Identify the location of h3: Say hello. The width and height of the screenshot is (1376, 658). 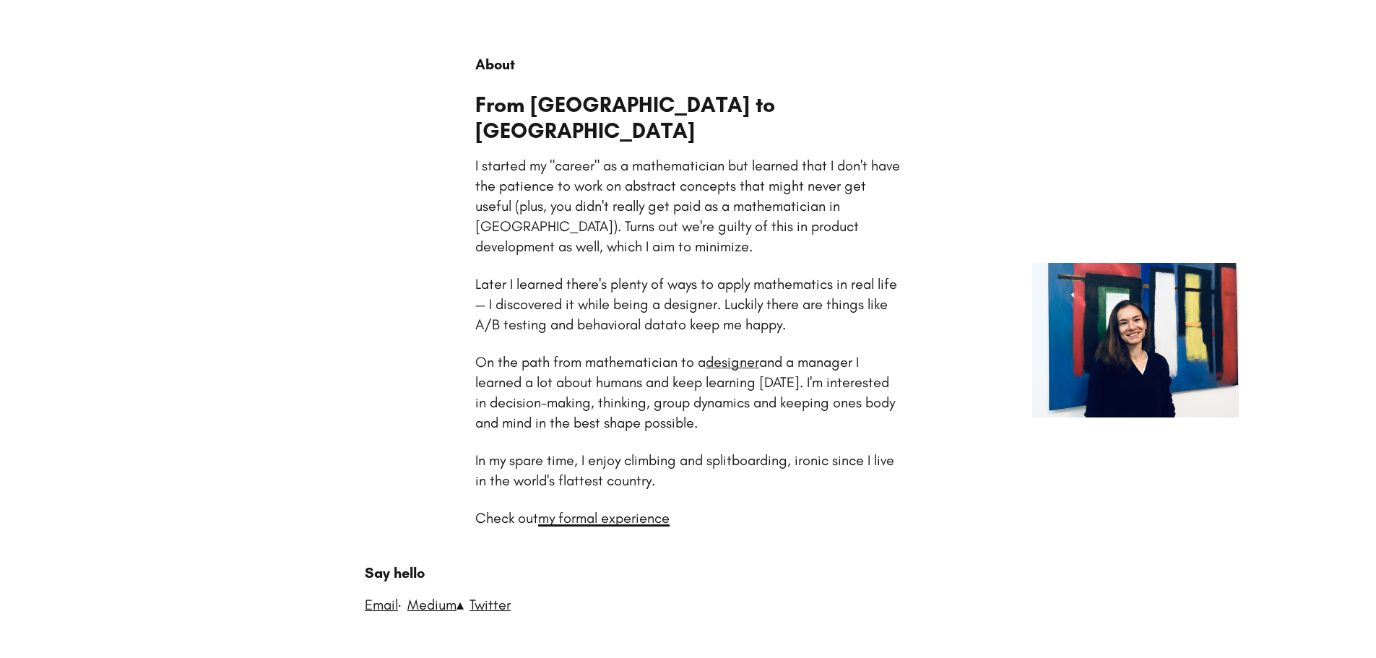
(688, 573).